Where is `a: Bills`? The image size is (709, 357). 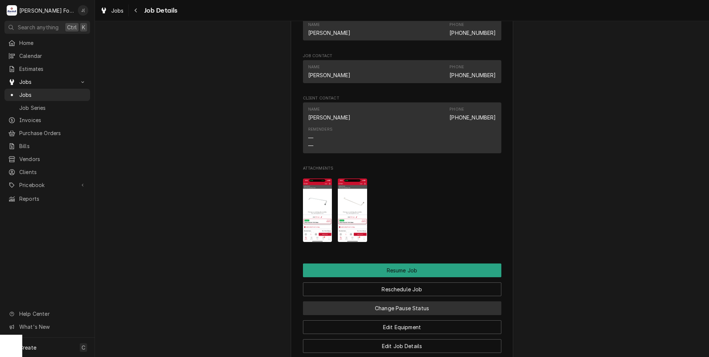
a: Bills is located at coordinates (47, 146).